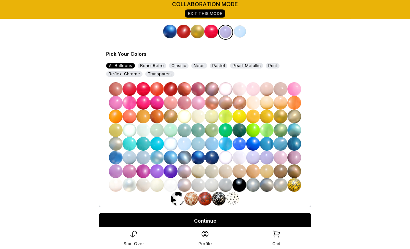 This screenshot has width=410, height=249. What do you see at coordinates (199, 66) in the screenshot?
I see `div: Neon` at bounding box center [199, 66].